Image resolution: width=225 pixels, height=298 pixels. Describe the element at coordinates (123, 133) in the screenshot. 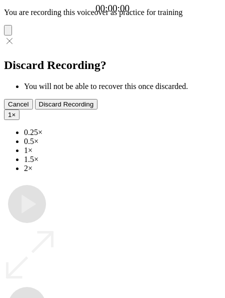

I see `li: 0.25×` at that location.